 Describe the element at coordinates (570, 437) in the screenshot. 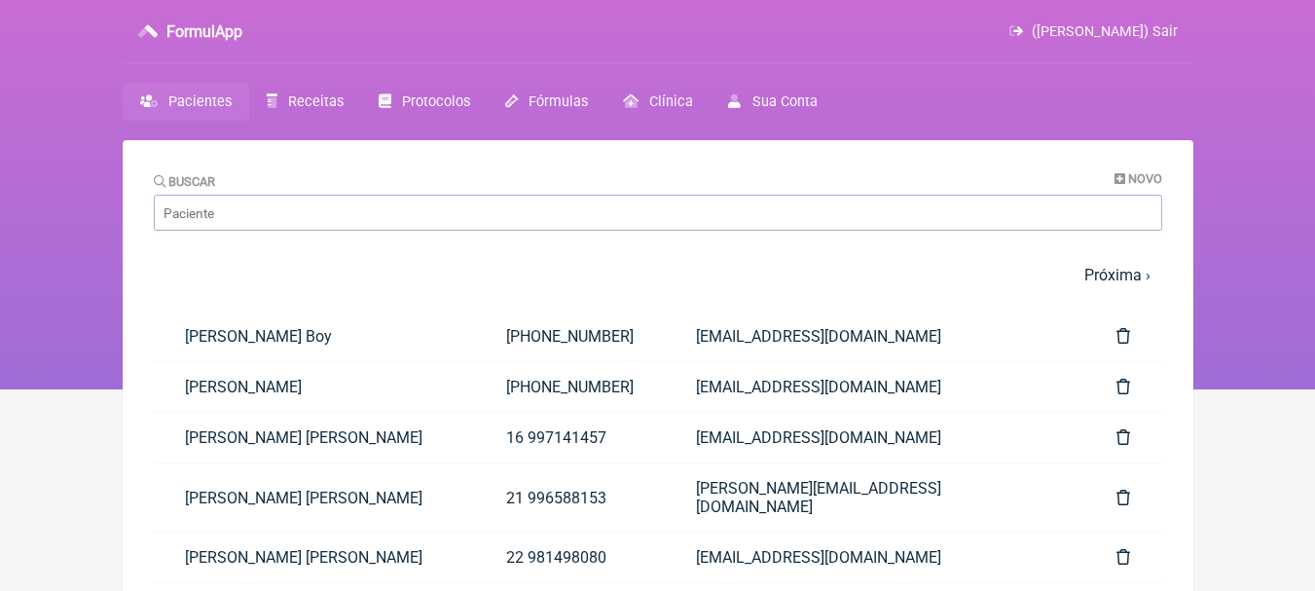

I see `a: 16 997141457` at that location.